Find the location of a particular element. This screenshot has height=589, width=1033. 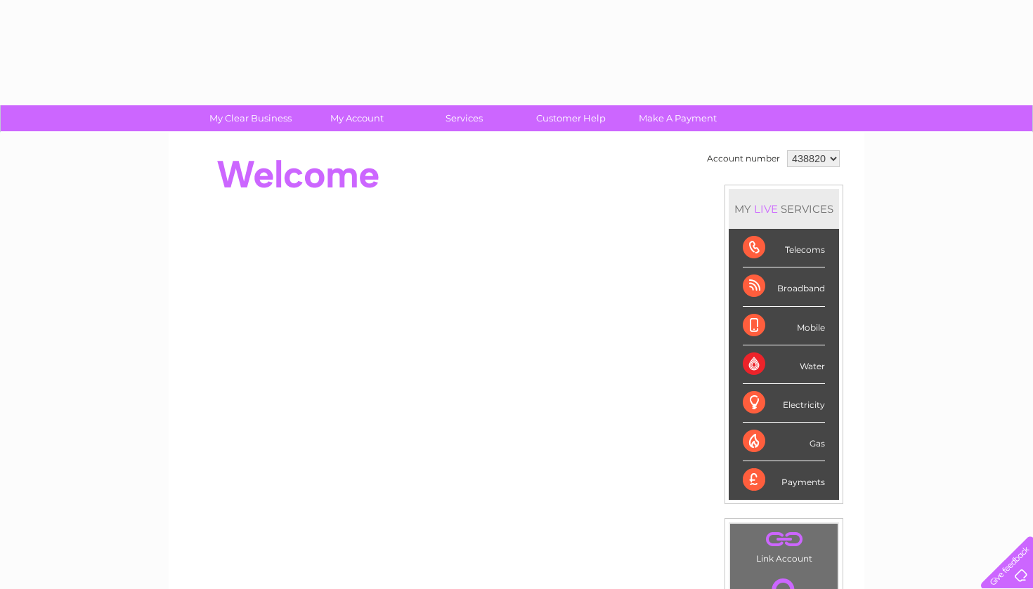

div: Water is located at coordinates (783, 365).